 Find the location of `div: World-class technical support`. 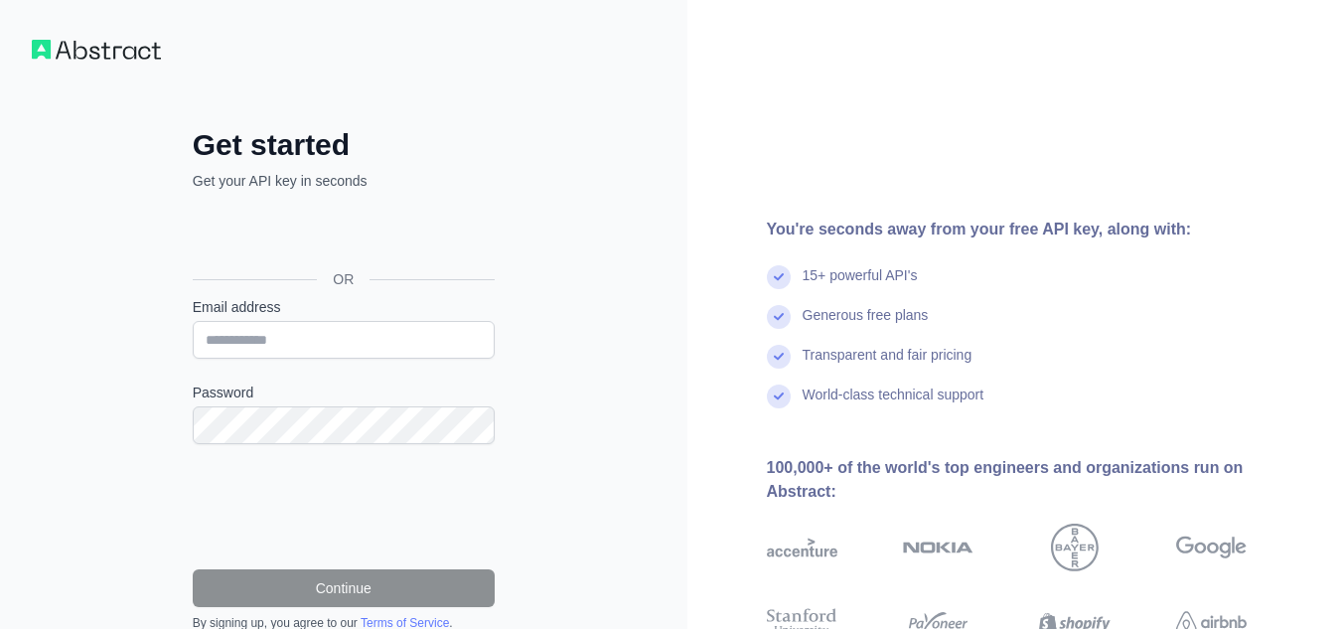

div: World-class technical support is located at coordinates (893, 404).